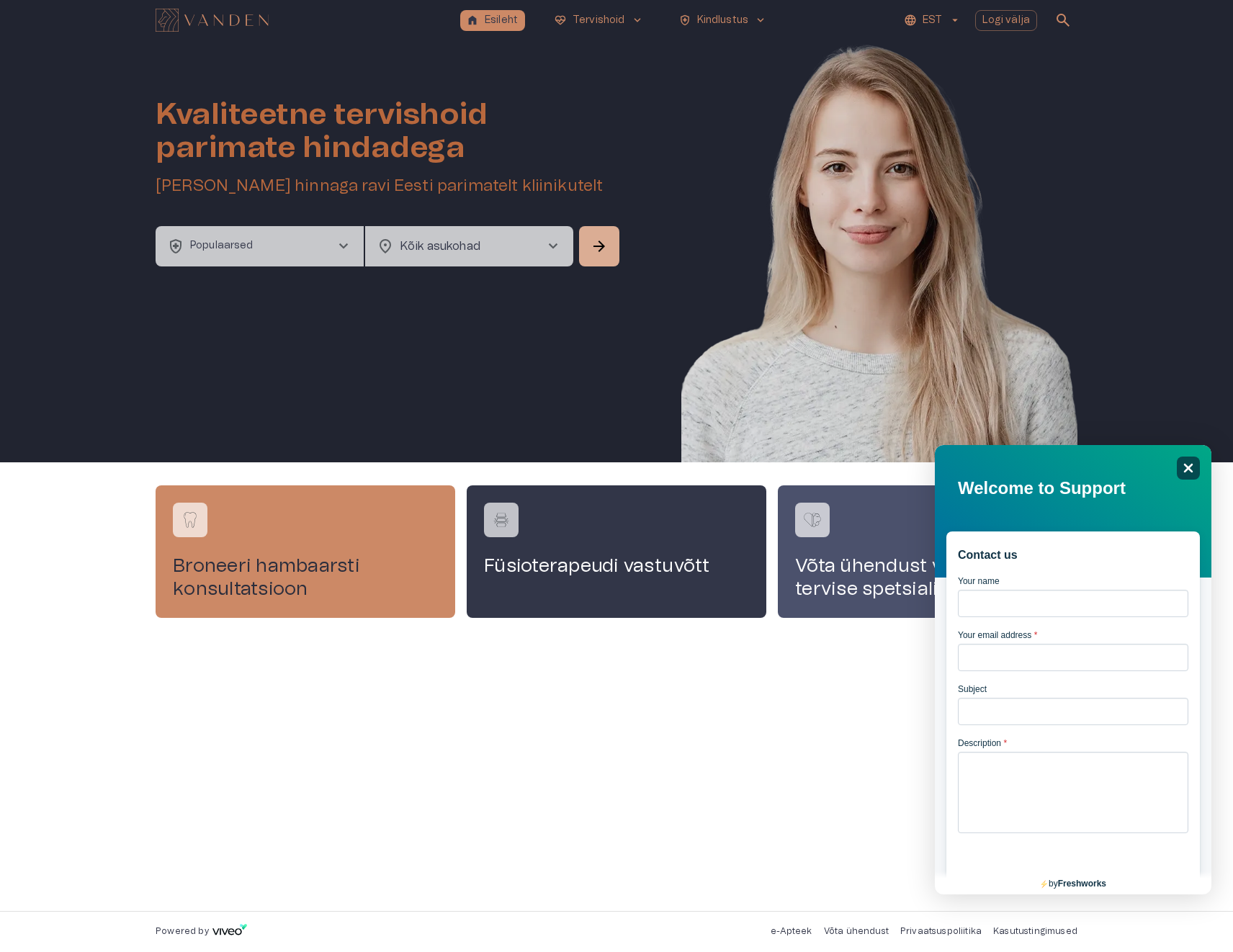 The height and width of the screenshot is (952, 1233). I want to click on a: homeEsileht, so click(493, 20).